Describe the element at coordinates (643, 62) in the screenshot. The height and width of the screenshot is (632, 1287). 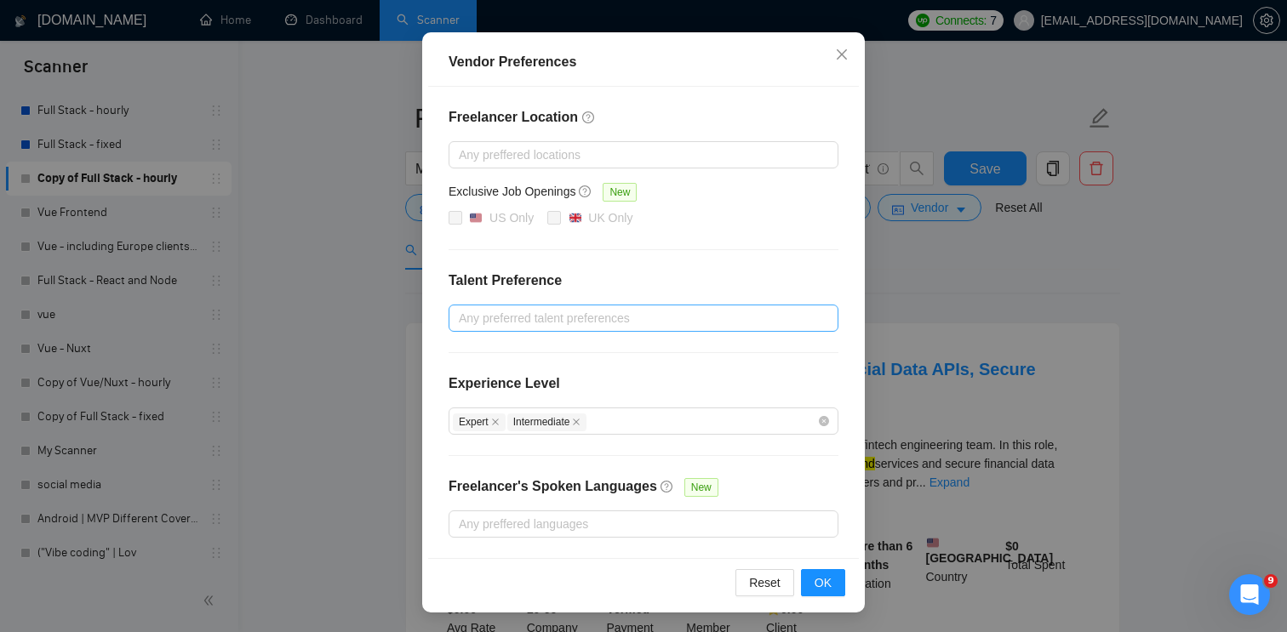
I see `div: Vendor Preferences` at that location.